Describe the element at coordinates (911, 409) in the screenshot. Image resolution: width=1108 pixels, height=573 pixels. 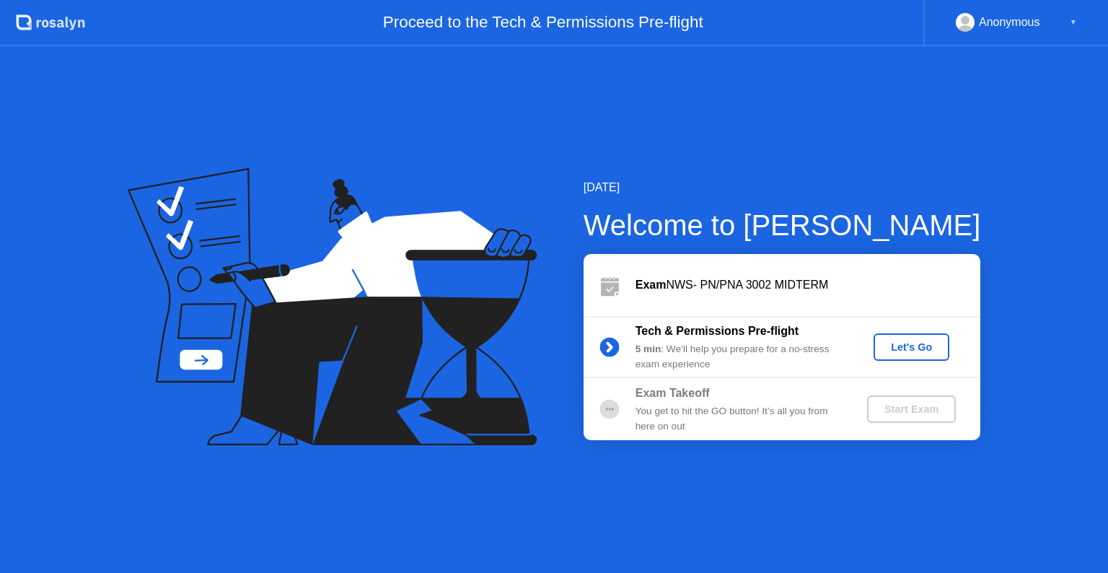
I see `div: Start Exam` at that location.